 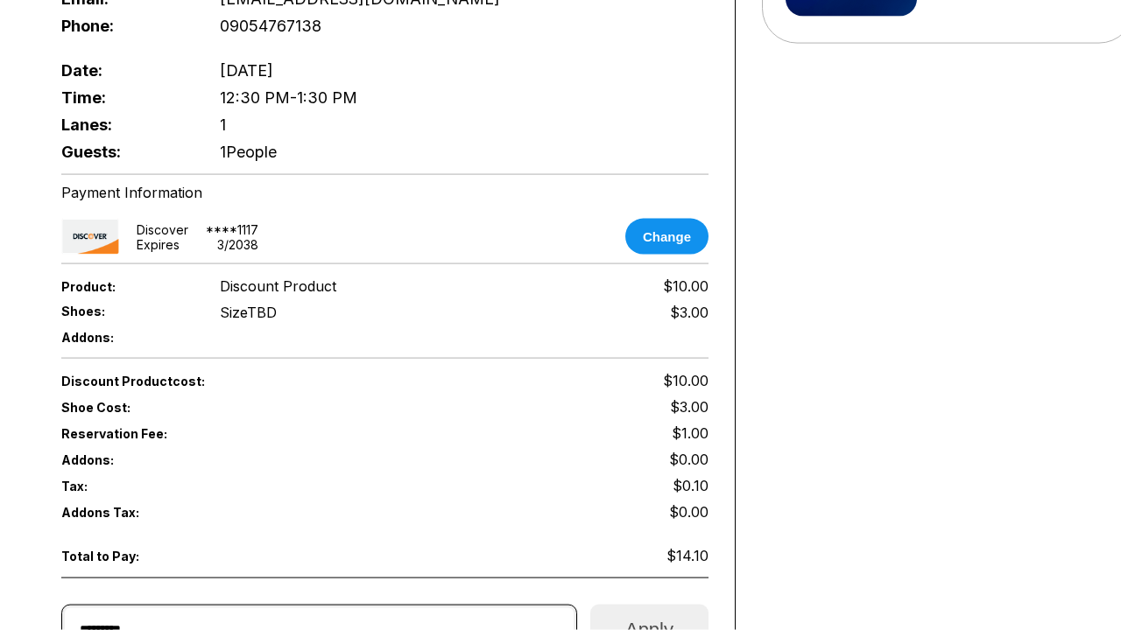 I want to click on span: Discount Product cost:, so click(x=223, y=381).